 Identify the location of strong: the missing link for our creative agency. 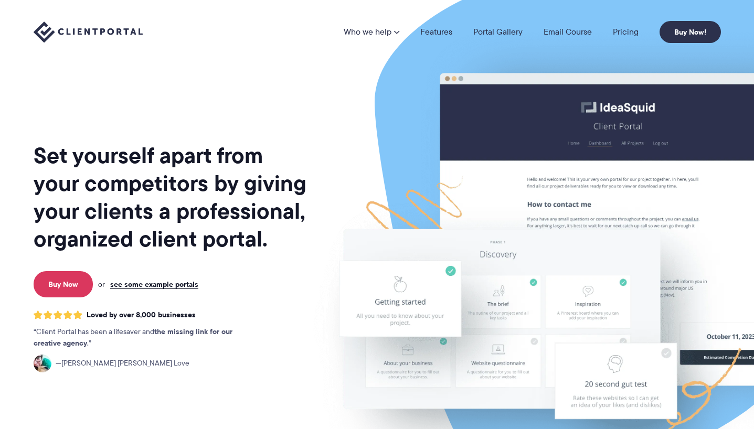
(133, 337).